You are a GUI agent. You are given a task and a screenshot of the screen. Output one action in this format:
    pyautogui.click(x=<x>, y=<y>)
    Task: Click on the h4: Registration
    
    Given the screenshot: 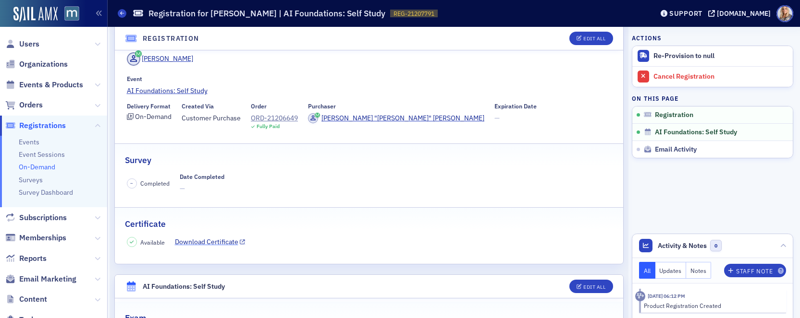 What is the action you would take?
    pyautogui.click(x=171, y=38)
    